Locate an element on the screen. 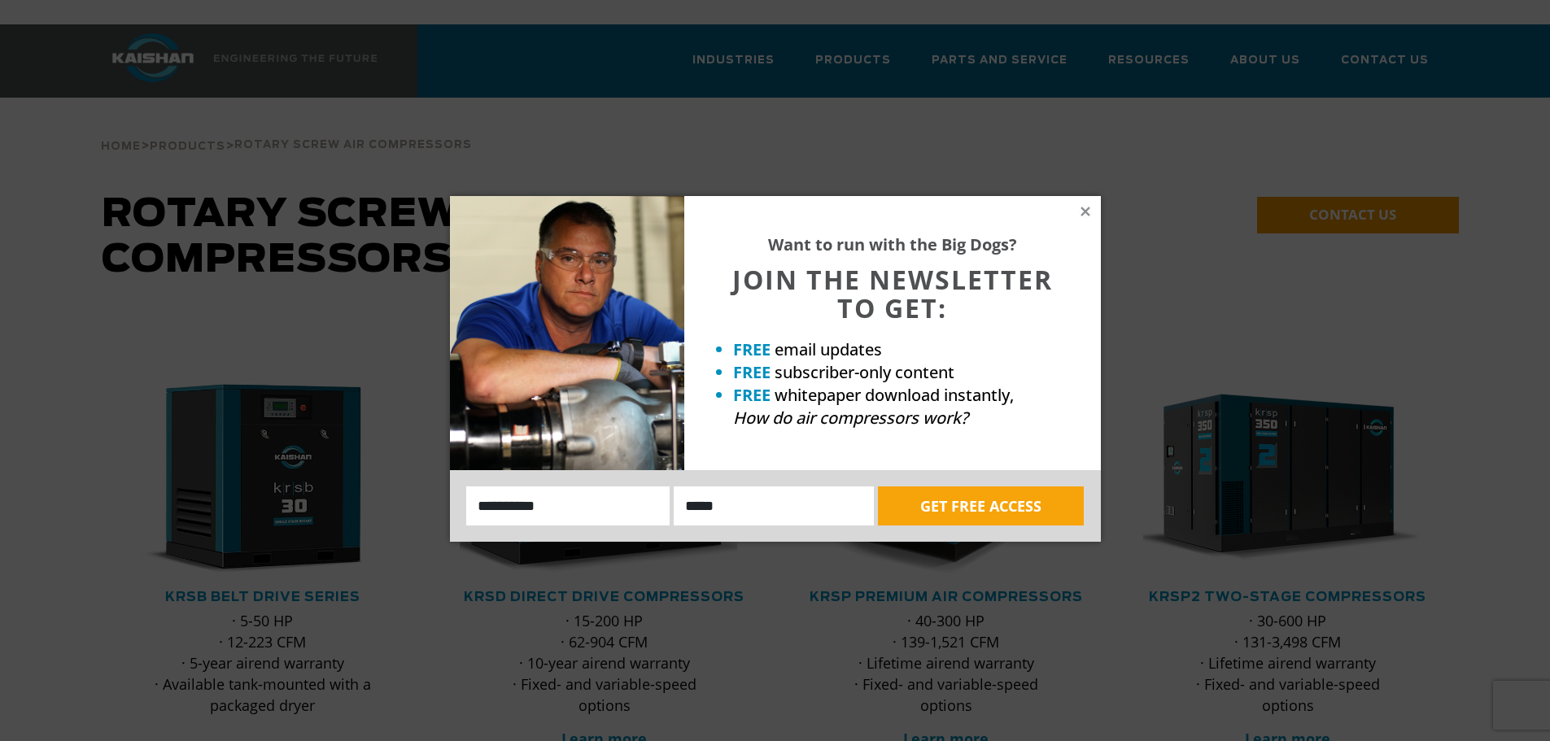 The width and height of the screenshot is (1550, 741). button: GET FREE ACCESS is located at coordinates (981, 506).